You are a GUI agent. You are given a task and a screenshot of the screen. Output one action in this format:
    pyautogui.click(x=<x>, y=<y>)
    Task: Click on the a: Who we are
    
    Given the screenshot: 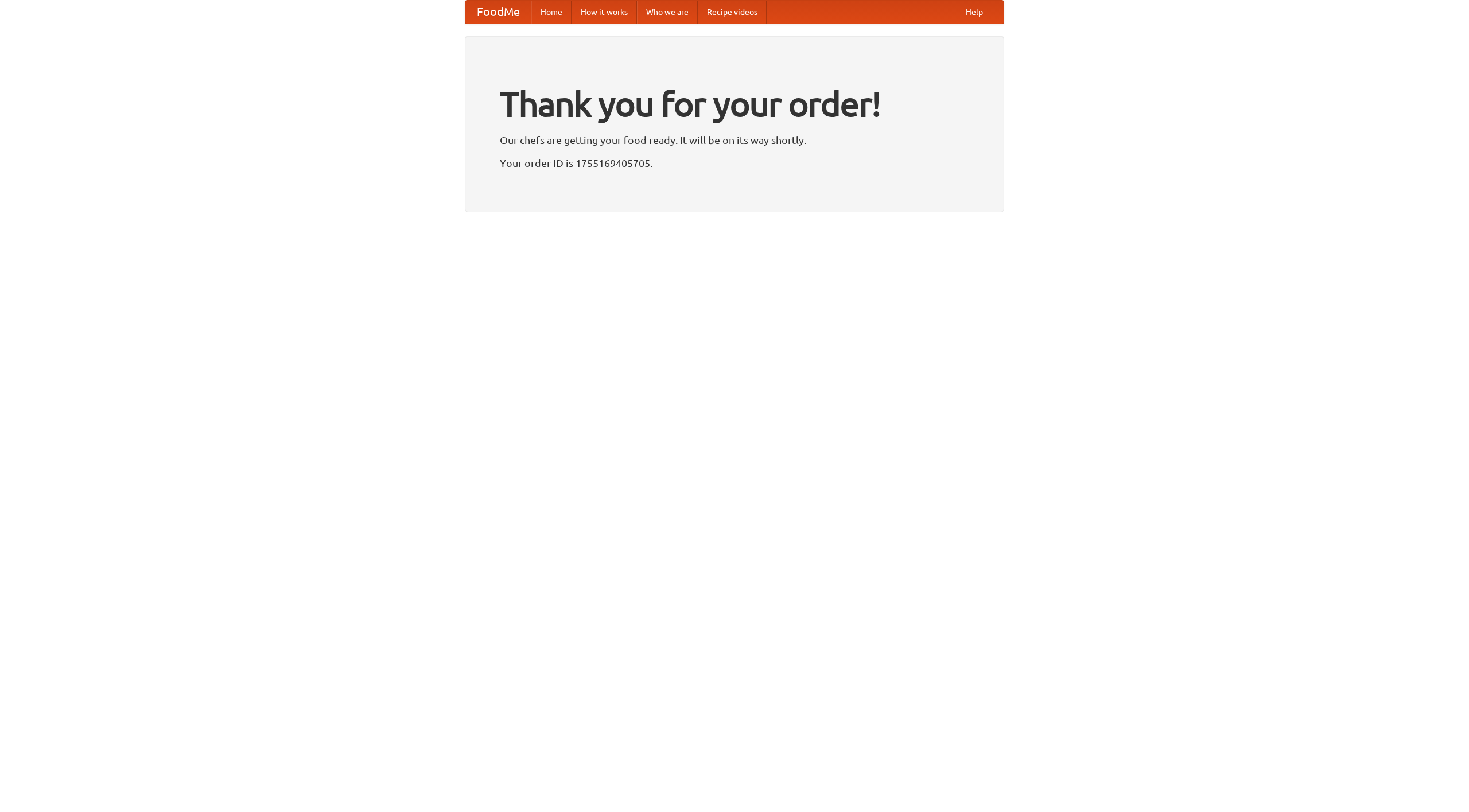 What is the action you would take?
    pyautogui.click(x=667, y=12)
    